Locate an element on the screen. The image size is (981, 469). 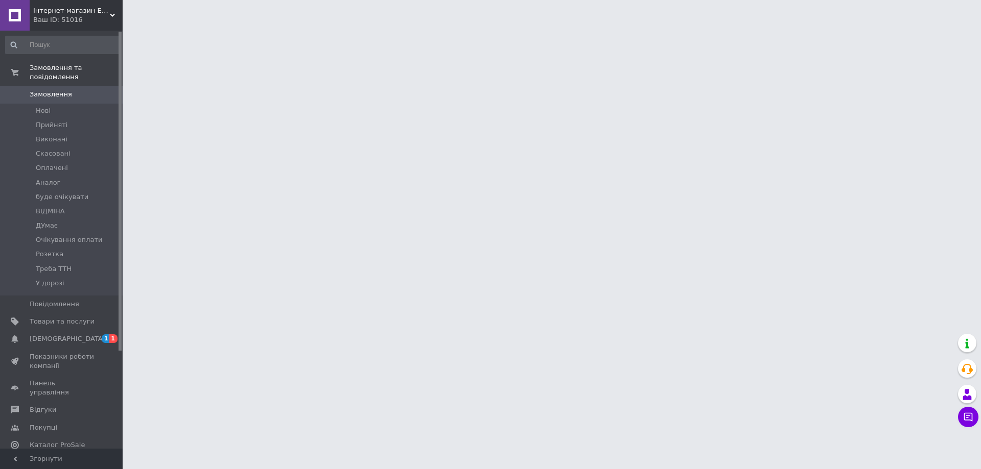
input: Пошук is located at coordinates (63, 45).